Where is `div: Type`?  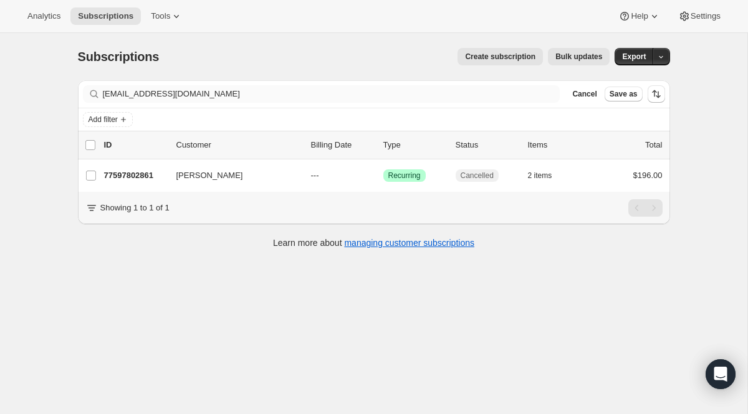
div: Type is located at coordinates (414, 145).